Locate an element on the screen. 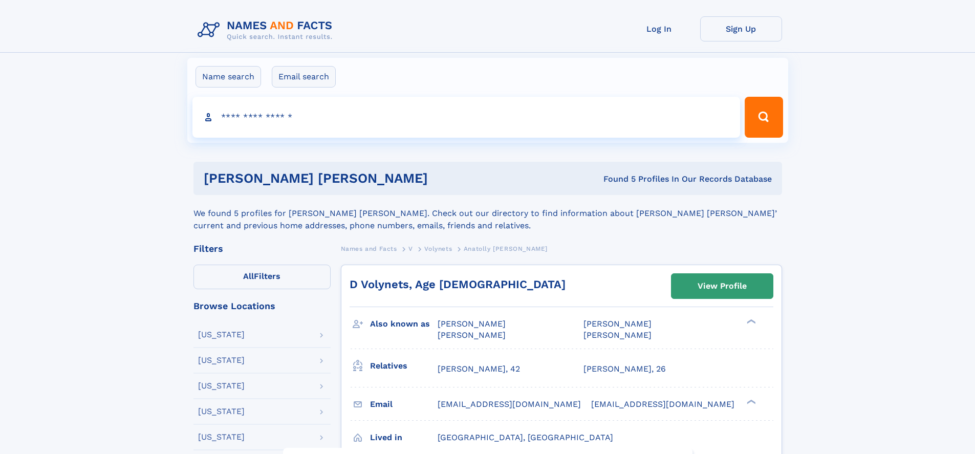 This screenshot has height=454, width=975. input: search input is located at coordinates (466, 117).